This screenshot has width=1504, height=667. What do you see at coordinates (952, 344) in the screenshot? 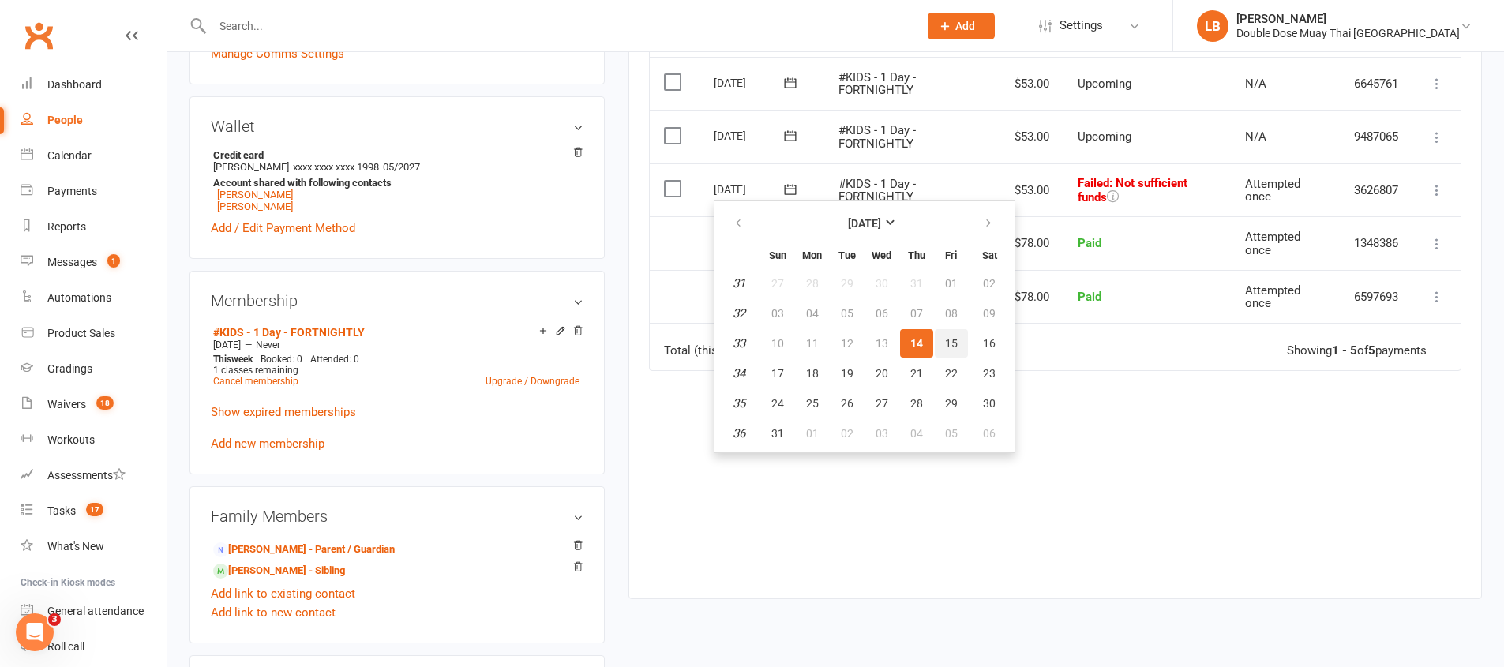
I see `span: 15` at bounding box center [952, 344].